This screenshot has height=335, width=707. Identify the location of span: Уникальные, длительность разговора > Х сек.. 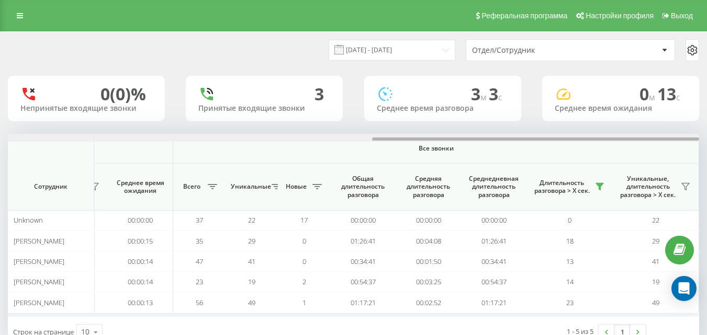
(648, 187).